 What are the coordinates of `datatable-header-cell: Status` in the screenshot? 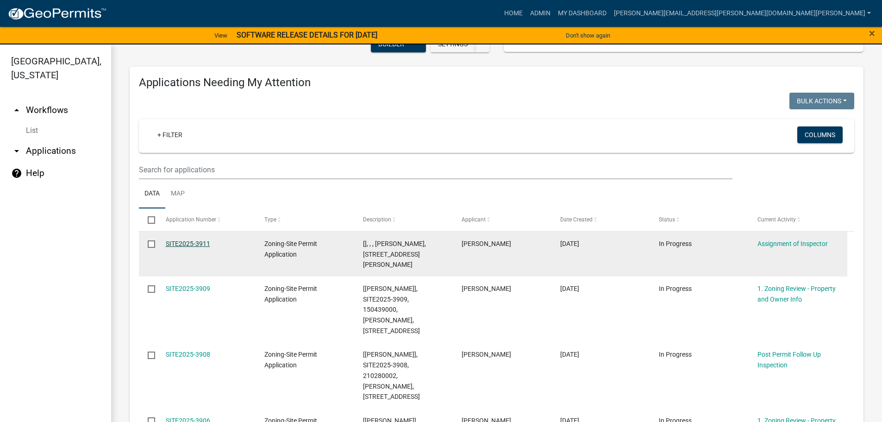 It's located at (699, 219).